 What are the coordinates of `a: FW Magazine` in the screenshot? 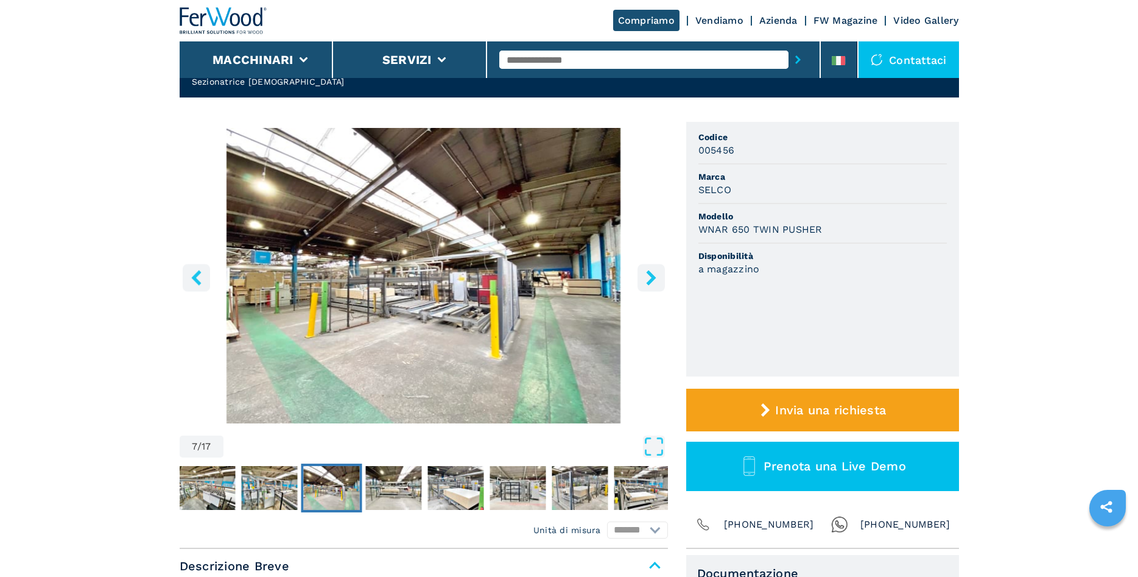 It's located at (846, 20).